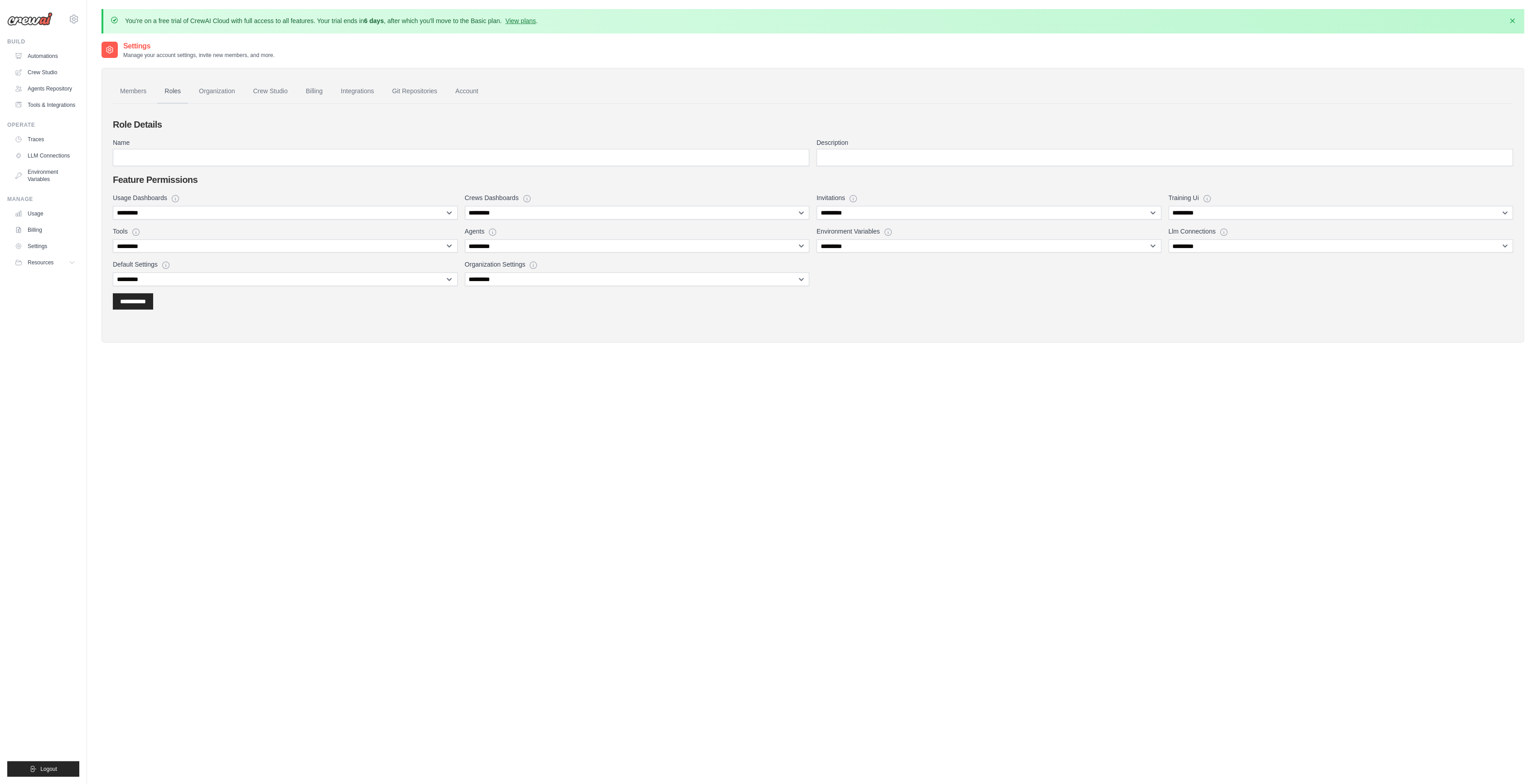 This screenshot has width=1539, height=784. What do you see at coordinates (1164, 142) in the screenshot?
I see `label: Description` at bounding box center [1164, 142].